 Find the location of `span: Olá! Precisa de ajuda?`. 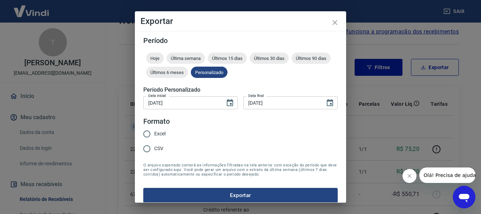

span: Olá! Precisa de ajuda? is located at coordinates (32, 8).